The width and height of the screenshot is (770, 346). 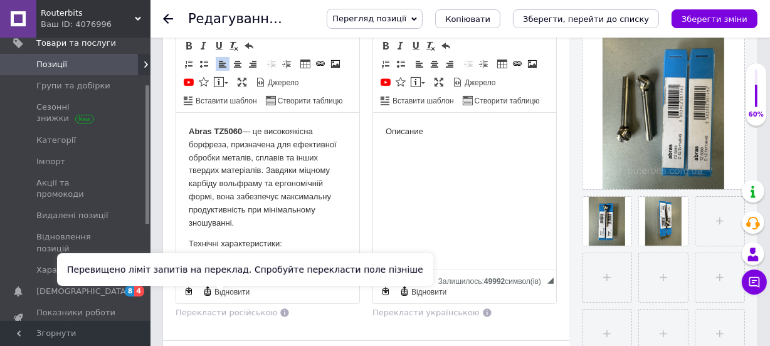 I want to click on button: Зберегти, перейти до списку, so click(x=585, y=19).